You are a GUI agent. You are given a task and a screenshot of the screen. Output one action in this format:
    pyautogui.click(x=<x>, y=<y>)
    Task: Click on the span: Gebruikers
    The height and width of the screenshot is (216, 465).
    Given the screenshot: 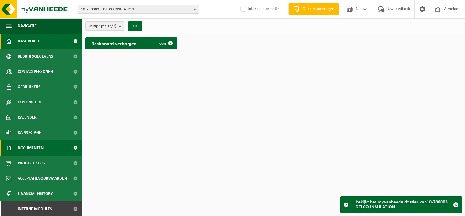 What is the action you would take?
    pyautogui.click(x=29, y=87)
    